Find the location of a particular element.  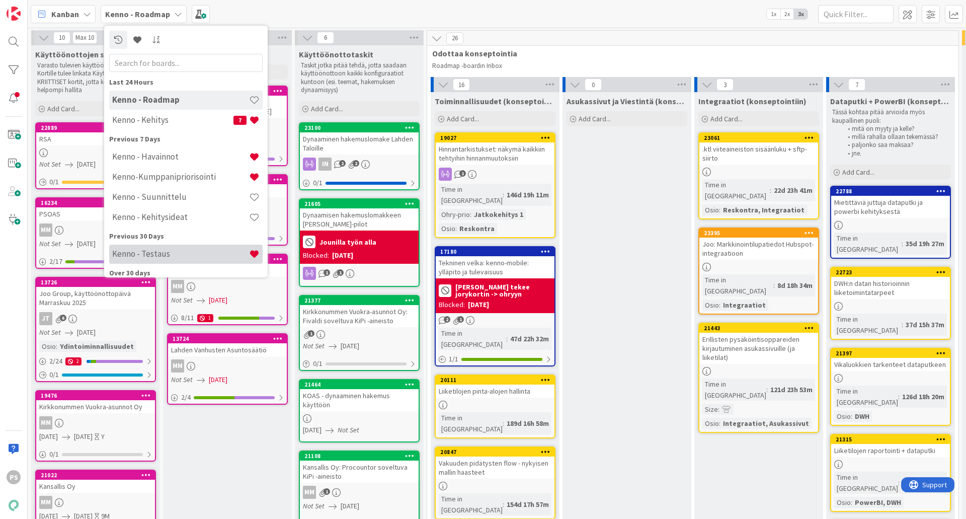

div: KOAS - dynaaminen hakemus käyttöön is located at coordinates (359, 400).